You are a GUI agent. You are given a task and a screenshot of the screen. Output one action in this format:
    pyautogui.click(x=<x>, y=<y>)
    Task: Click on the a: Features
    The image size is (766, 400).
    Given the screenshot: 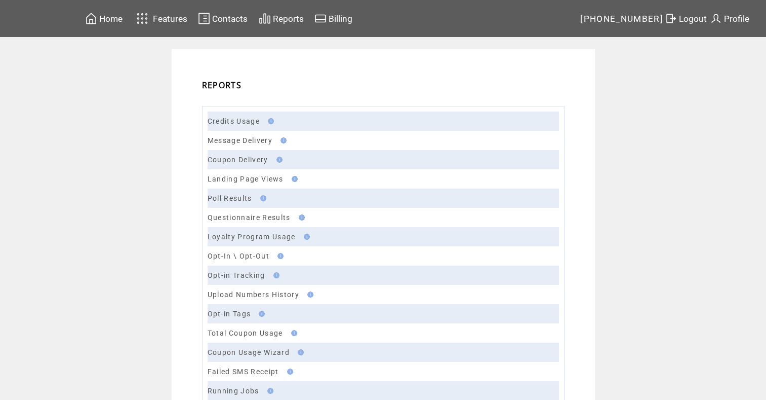 What is the action you would take?
    pyautogui.click(x=161, y=18)
    